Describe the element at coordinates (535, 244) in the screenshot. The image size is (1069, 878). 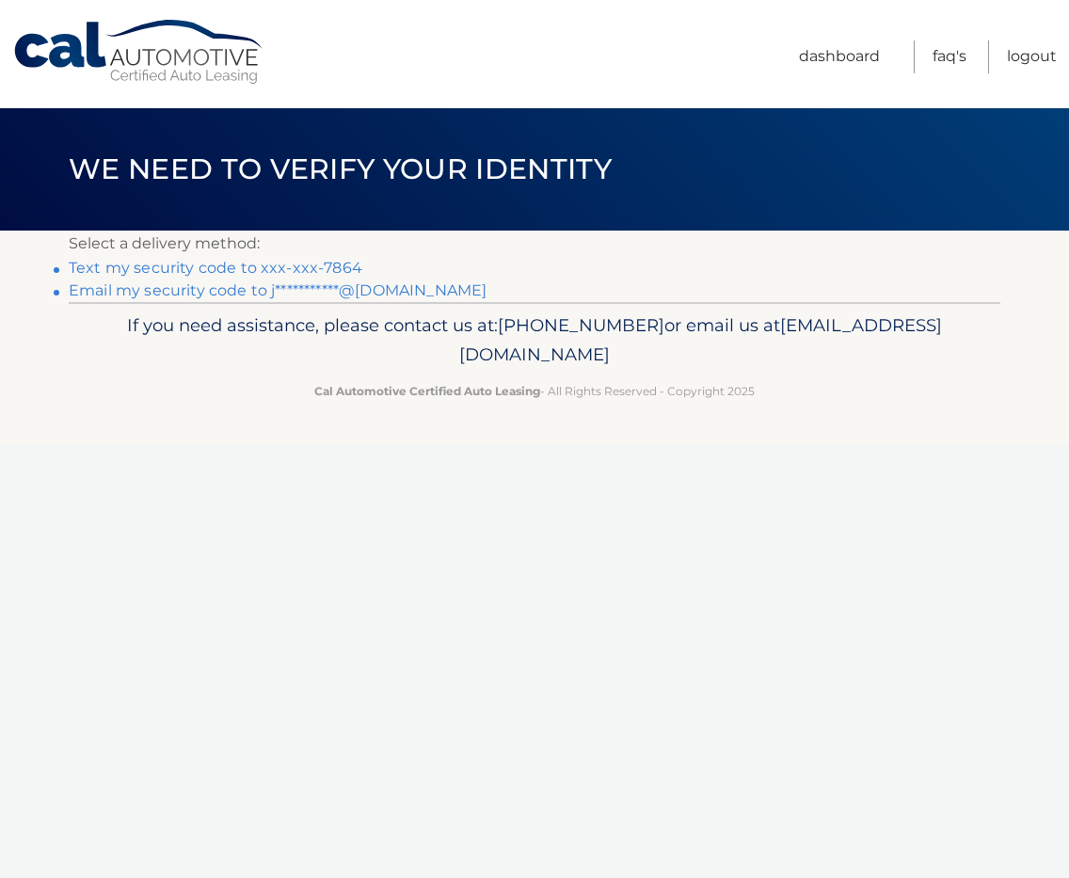
I see `p: Select a delivery method:` at that location.